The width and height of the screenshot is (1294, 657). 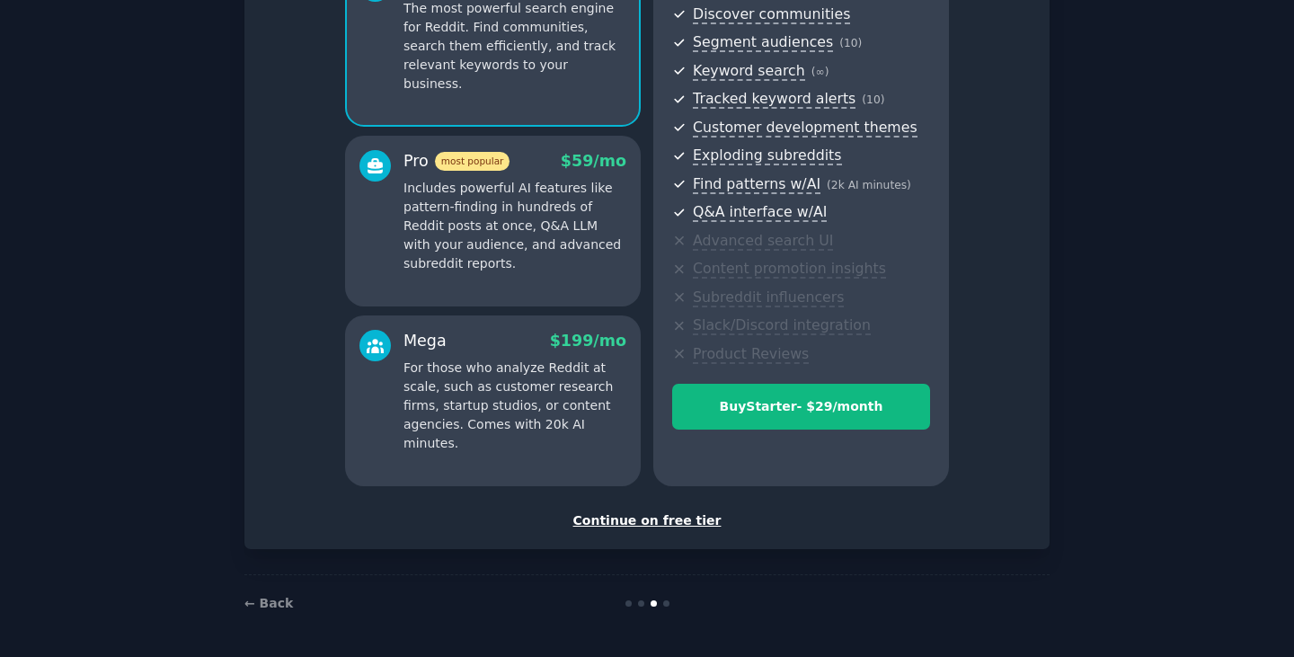 I want to click on span: Segment audiences, so click(x=763, y=42).